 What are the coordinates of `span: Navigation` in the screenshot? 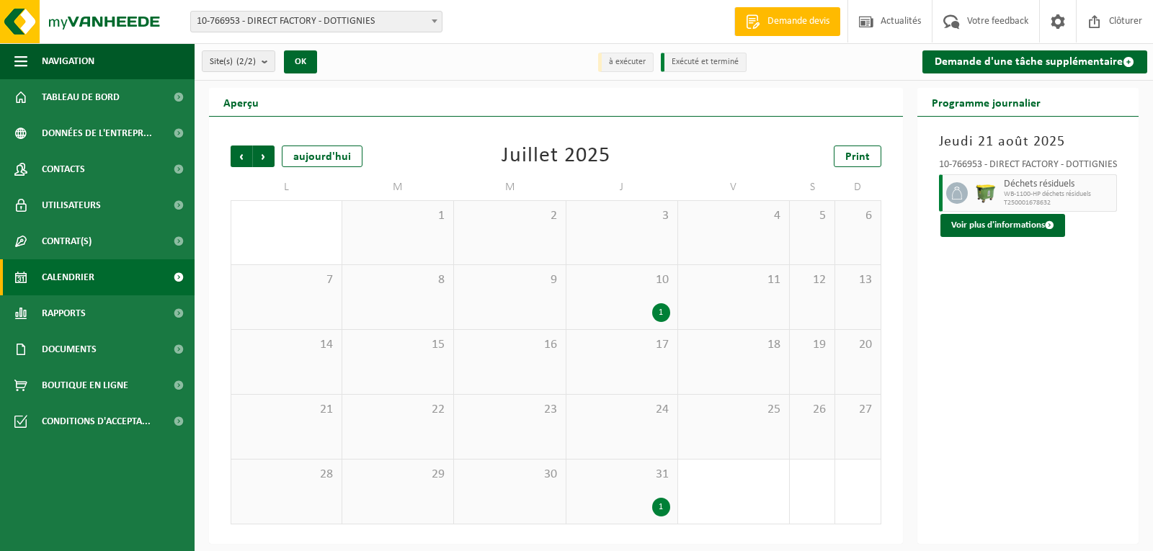 It's located at (68, 61).